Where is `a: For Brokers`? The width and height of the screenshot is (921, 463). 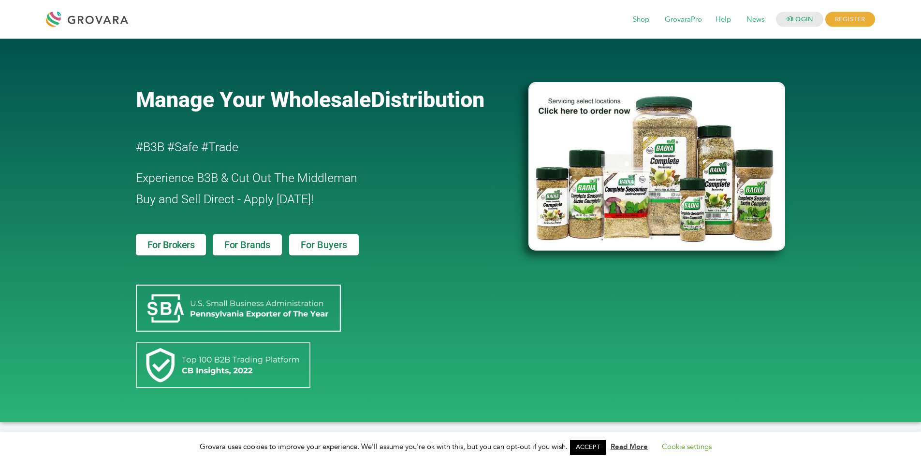 a: For Brokers is located at coordinates (171, 245).